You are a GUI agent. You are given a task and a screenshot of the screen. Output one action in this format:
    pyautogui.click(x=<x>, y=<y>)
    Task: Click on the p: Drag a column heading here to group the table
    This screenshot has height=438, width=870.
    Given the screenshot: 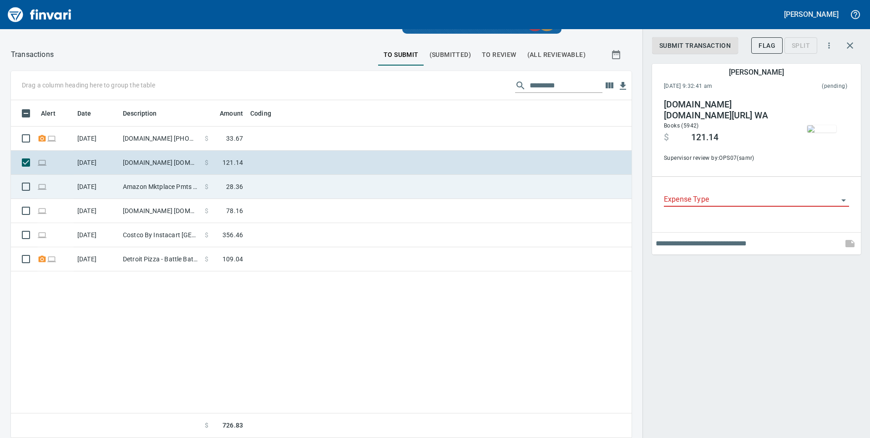 What is the action you would take?
    pyautogui.click(x=88, y=85)
    